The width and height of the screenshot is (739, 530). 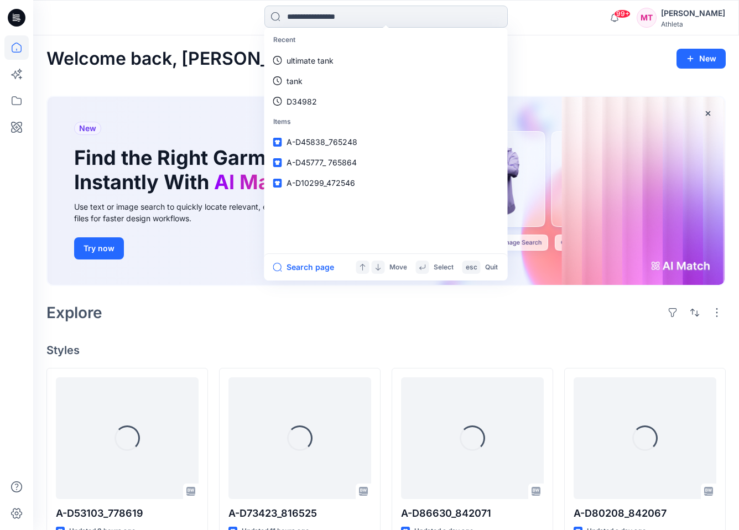 I want to click on button: Search page, so click(x=303, y=267).